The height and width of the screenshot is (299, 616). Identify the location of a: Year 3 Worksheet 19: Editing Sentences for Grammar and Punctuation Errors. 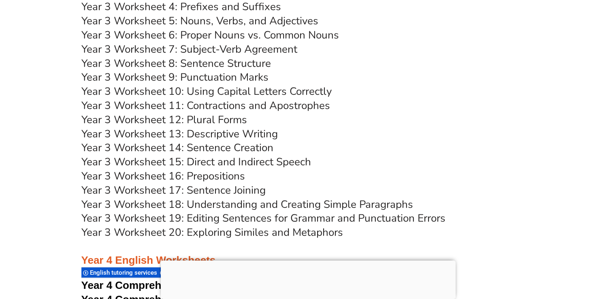
(263, 218).